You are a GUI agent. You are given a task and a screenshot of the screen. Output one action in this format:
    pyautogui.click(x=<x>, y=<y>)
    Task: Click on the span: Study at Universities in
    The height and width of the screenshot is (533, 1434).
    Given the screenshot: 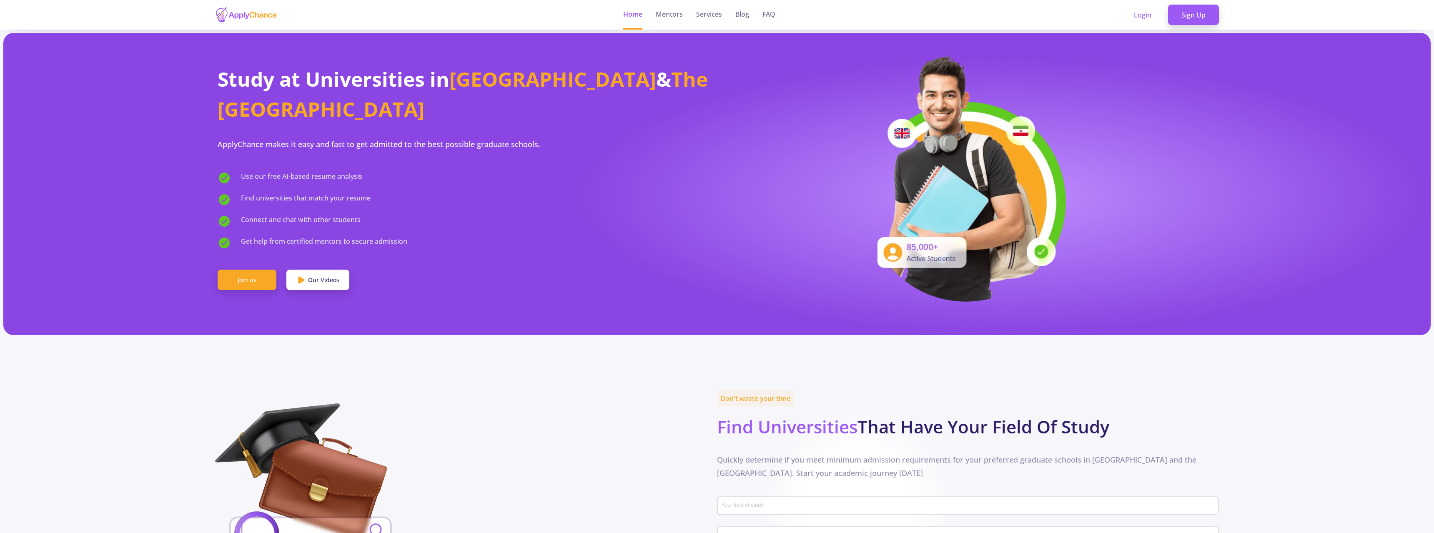 What is the action you would take?
    pyautogui.click(x=333, y=79)
    